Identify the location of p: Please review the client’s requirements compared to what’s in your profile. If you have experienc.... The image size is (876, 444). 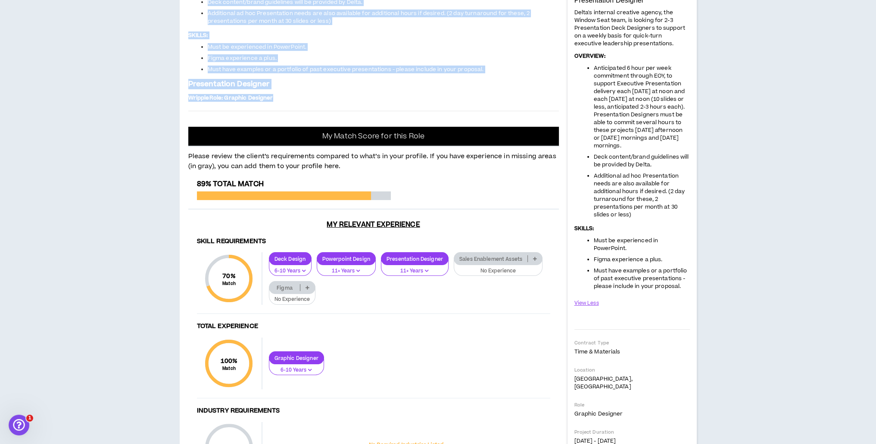
(374, 159).